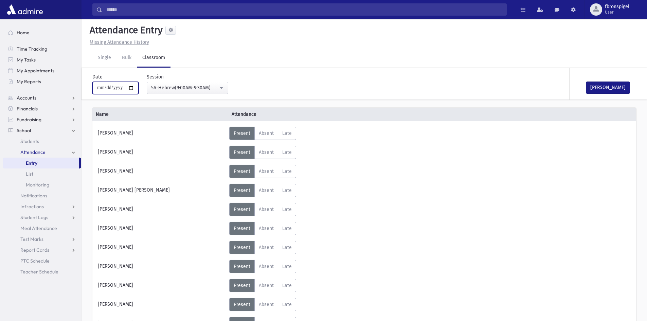 This screenshot has width=647, height=321. What do you see at coordinates (42, 196) in the screenshot?
I see `a: Notifications` at bounding box center [42, 196].